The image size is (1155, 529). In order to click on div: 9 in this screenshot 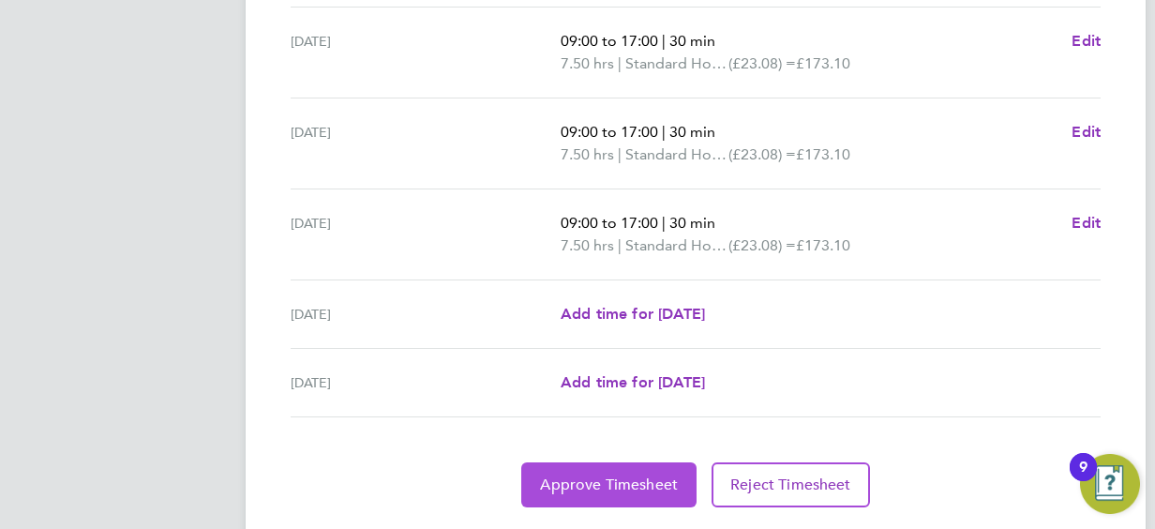, I will do `click(1083, 479)`.